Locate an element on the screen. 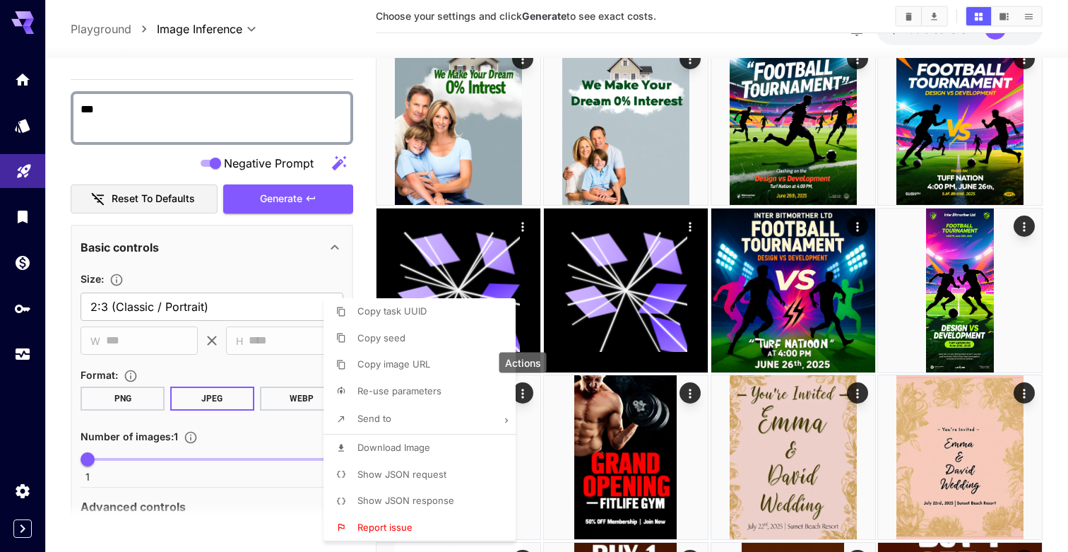 This screenshot has width=1068, height=552. span: Copy seed is located at coordinates (381, 338).